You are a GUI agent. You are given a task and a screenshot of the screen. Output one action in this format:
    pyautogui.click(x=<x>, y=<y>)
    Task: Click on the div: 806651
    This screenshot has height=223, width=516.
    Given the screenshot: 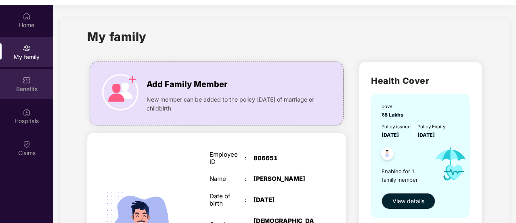 What is the action you would take?
    pyautogui.click(x=284, y=158)
    